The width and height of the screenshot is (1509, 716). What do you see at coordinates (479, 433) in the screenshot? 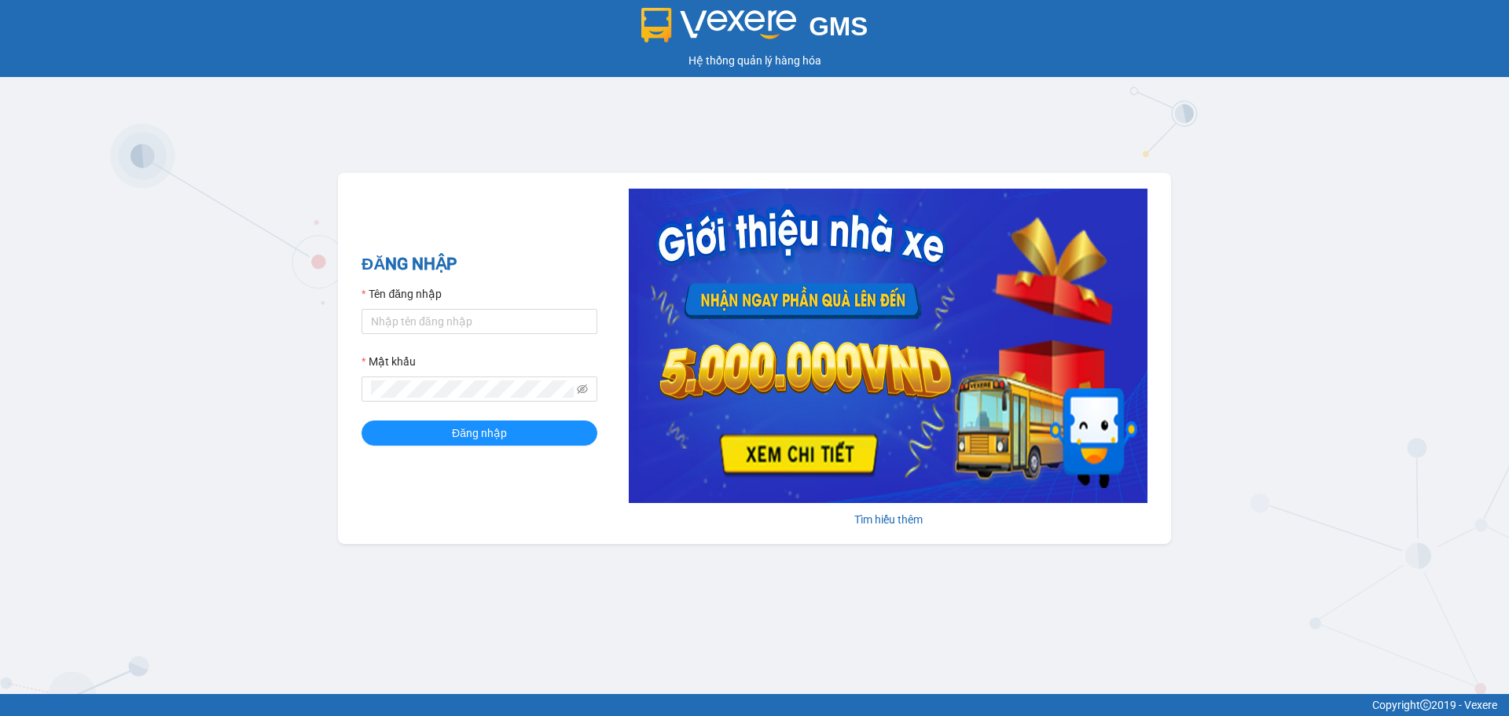
I see `span: Đăng nhập` at bounding box center [479, 433].